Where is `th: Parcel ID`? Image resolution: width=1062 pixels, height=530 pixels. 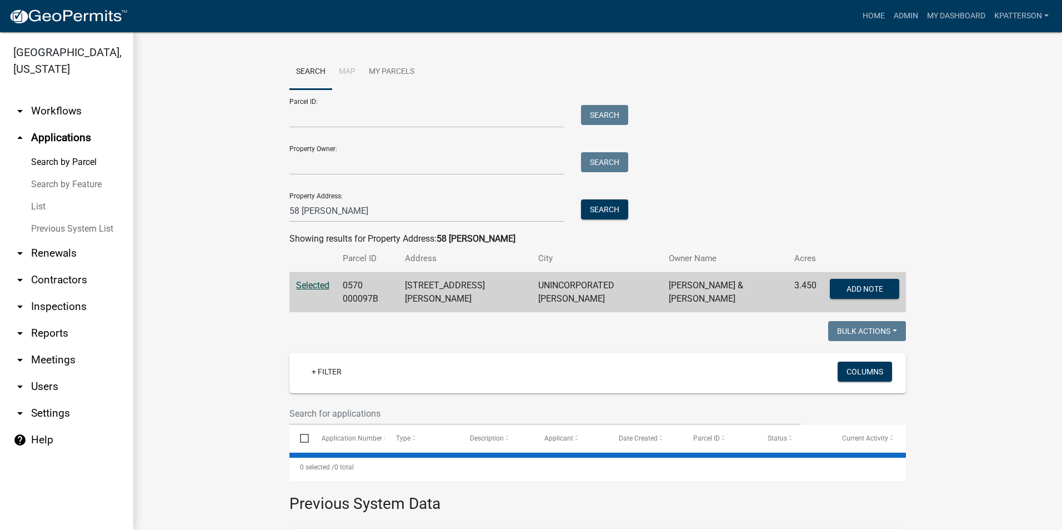 th: Parcel ID is located at coordinates (367, 258).